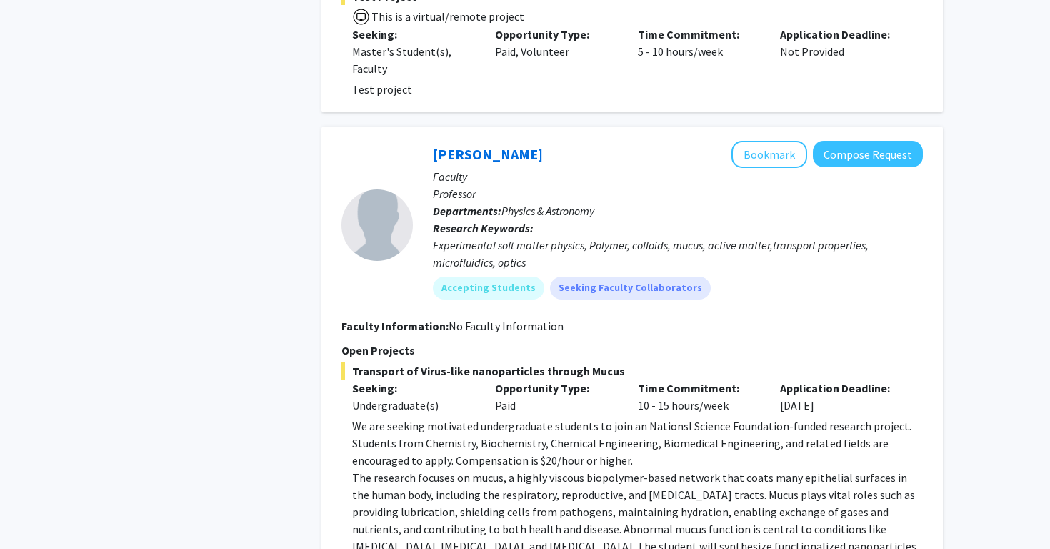 This screenshot has height=549, width=1050. I want to click on div: Undergraduate(s), so click(413, 405).